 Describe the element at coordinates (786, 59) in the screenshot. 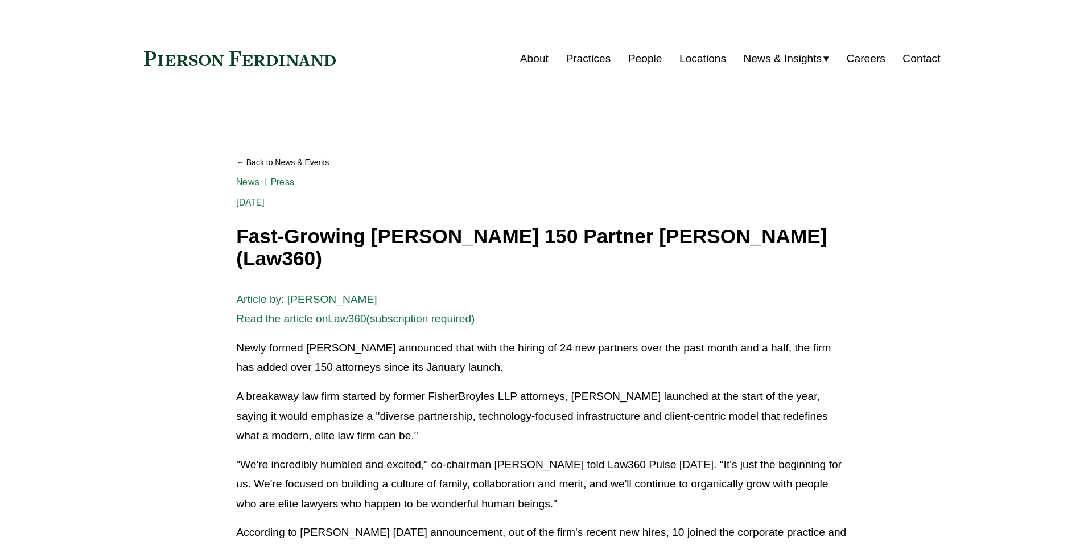

I see `a: folder dropdown` at that location.